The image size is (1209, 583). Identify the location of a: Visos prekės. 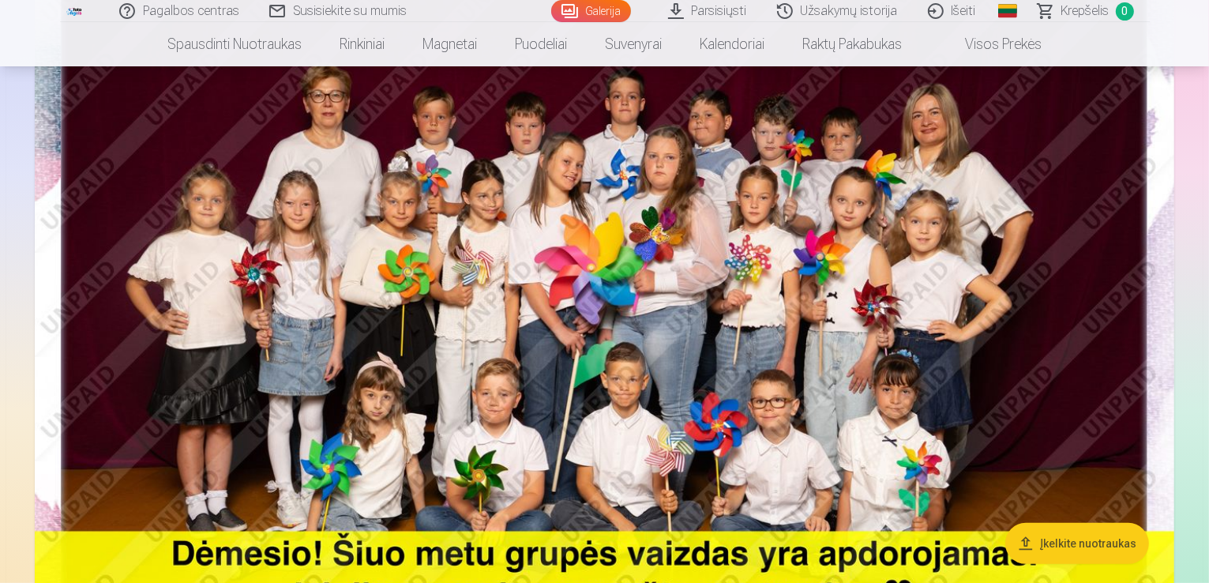
(990, 44).